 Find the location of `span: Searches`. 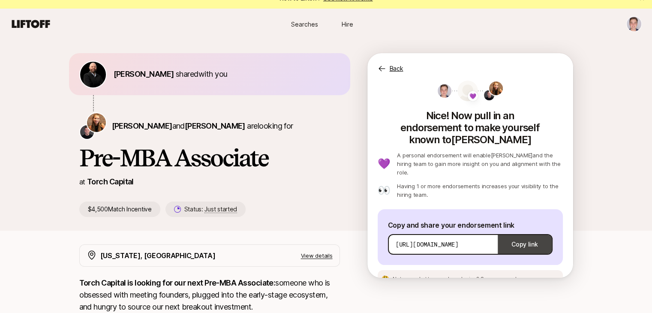

span: Searches is located at coordinates (304, 24).